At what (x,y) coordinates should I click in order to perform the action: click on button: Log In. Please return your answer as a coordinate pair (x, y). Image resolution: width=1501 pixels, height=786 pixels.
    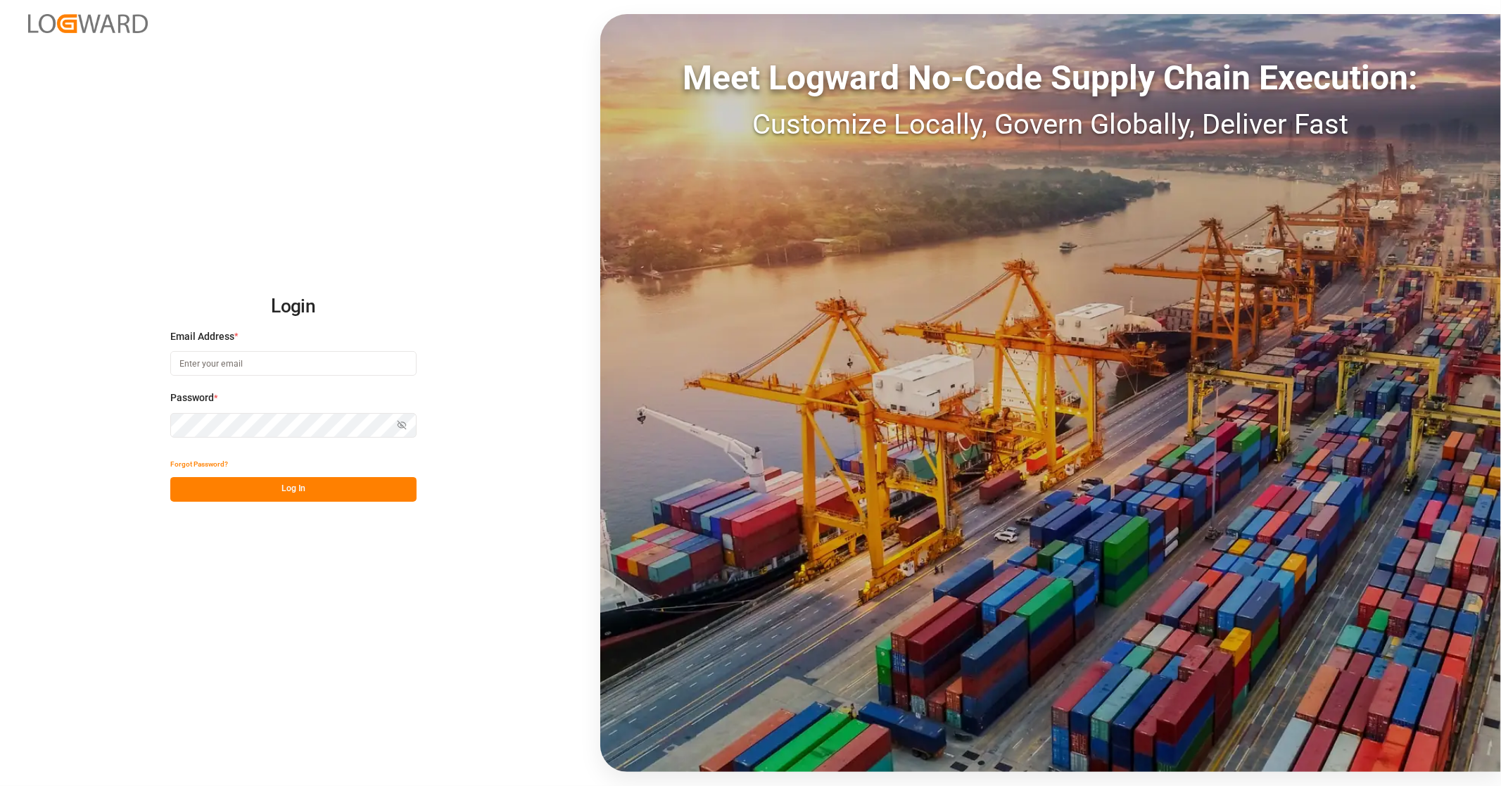
    Looking at the image, I should click on (293, 489).